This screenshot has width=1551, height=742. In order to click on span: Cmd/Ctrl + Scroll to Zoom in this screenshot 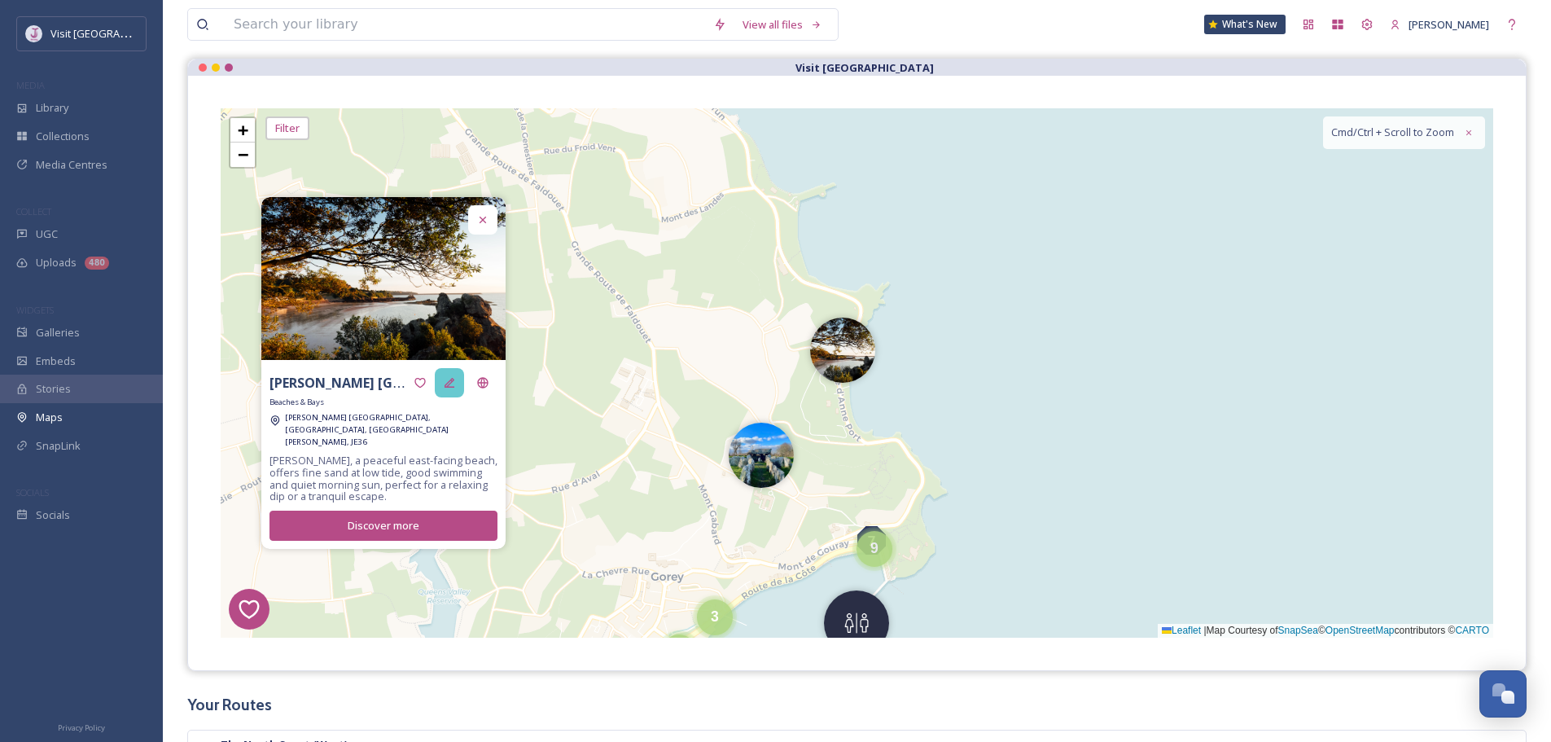, I will do `click(1392, 132)`.